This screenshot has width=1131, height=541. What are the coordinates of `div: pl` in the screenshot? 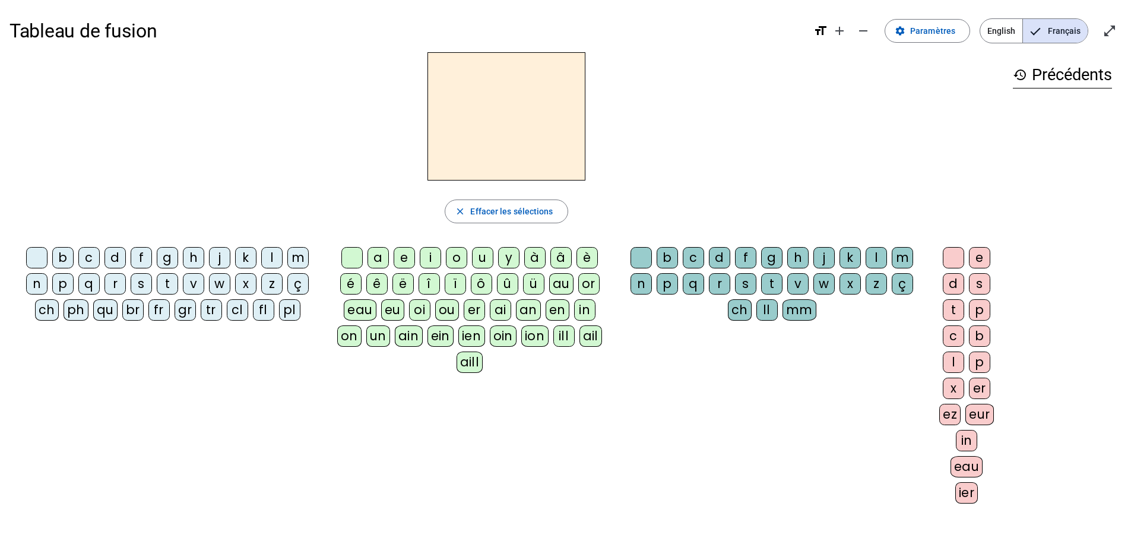 It's located at (290, 310).